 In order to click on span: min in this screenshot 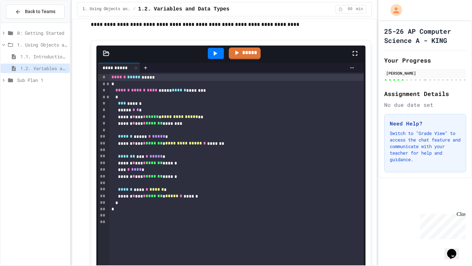, I will do `click(360, 9)`.